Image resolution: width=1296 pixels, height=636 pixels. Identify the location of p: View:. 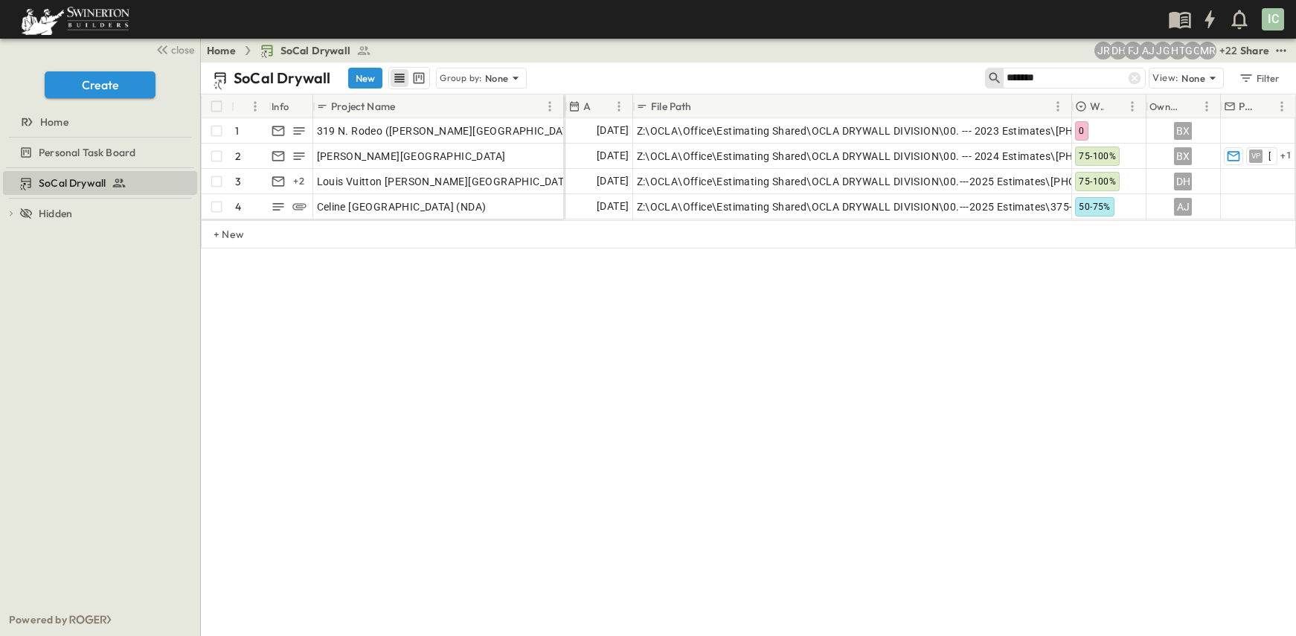
(1165, 78).